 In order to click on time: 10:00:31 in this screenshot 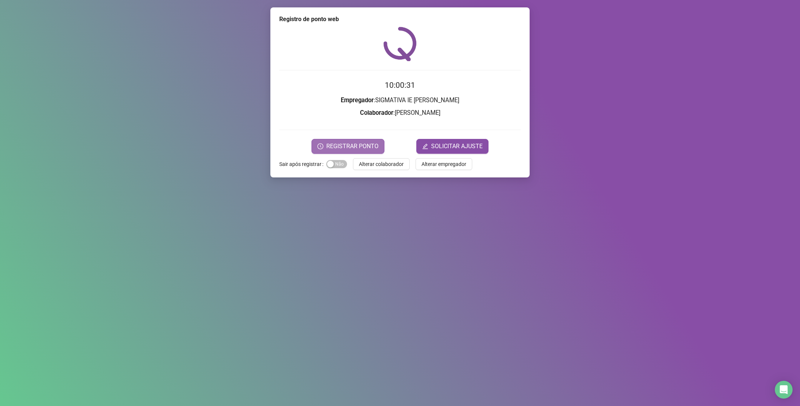, I will do `click(400, 85)`.